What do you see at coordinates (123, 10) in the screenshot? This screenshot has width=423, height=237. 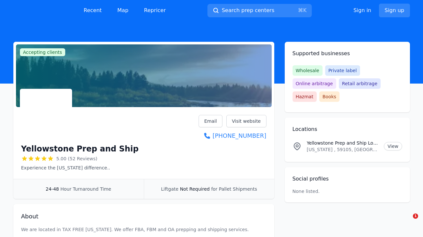 I see `a: Map` at bounding box center [123, 10].